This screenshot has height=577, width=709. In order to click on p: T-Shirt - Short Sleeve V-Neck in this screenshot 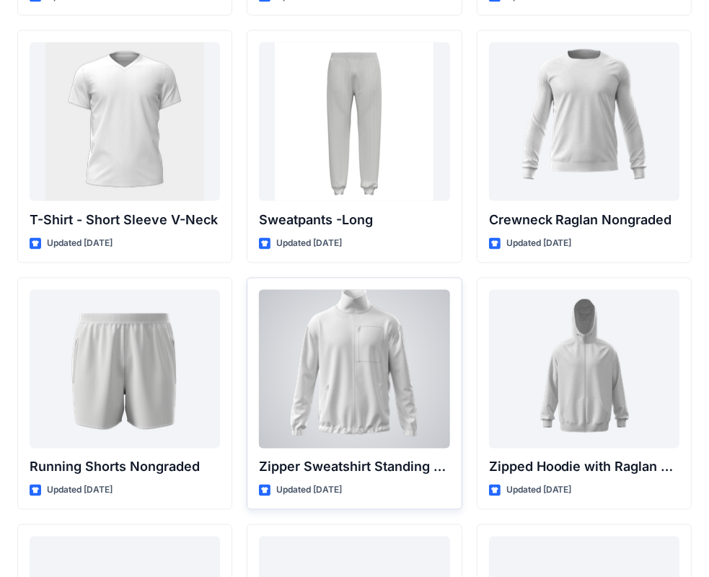, I will do `click(125, 220)`.